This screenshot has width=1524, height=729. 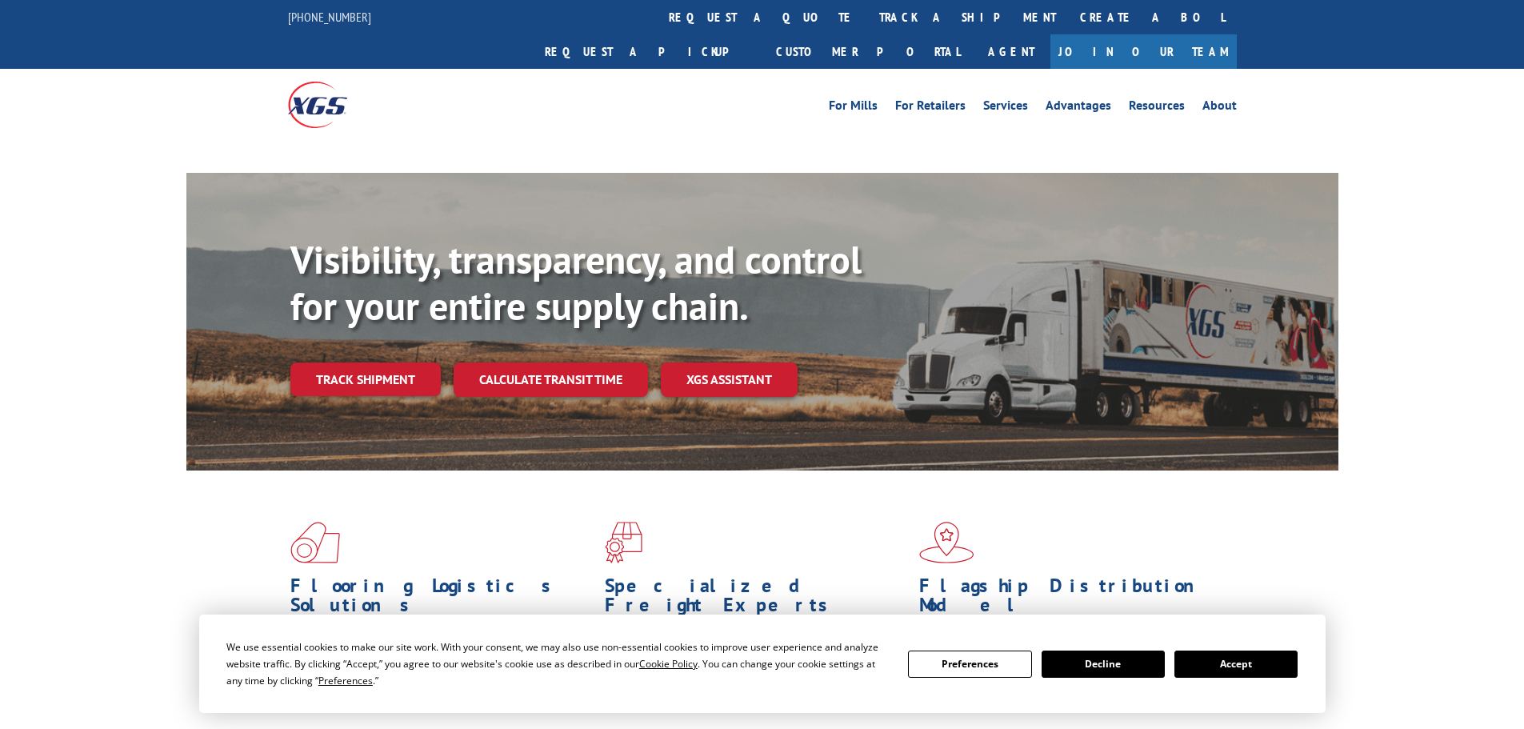 What do you see at coordinates (442, 599) in the screenshot?
I see `h1: Flooring Logistics Solutions` at bounding box center [442, 599].